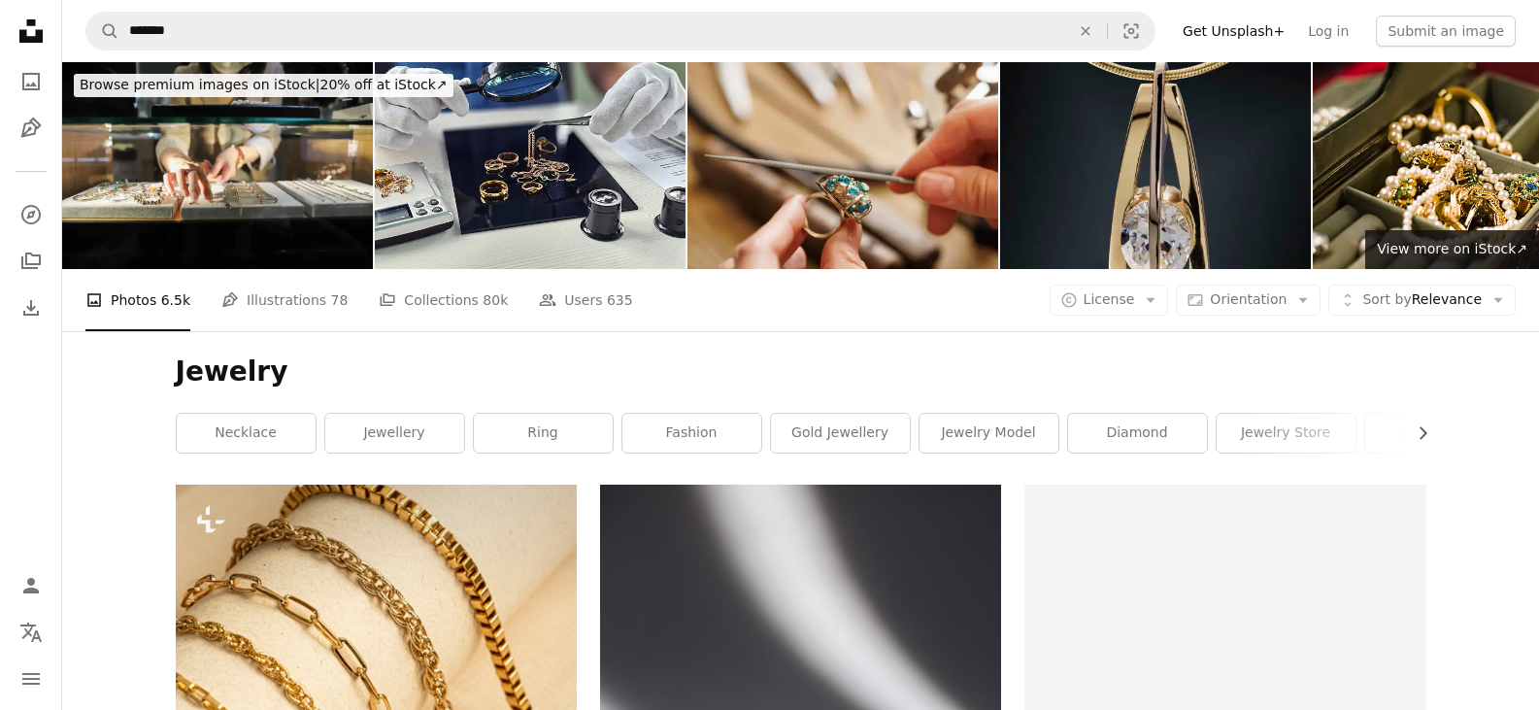  What do you see at coordinates (31, 128) in the screenshot?
I see `a: Illustrations` at bounding box center [31, 128].